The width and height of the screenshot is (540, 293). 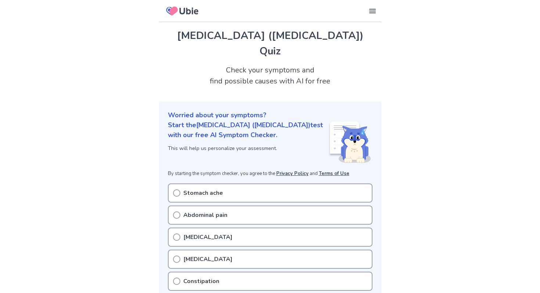 What do you see at coordinates (293, 173) in the screenshot?
I see `a: Privacy Policy` at bounding box center [293, 173].